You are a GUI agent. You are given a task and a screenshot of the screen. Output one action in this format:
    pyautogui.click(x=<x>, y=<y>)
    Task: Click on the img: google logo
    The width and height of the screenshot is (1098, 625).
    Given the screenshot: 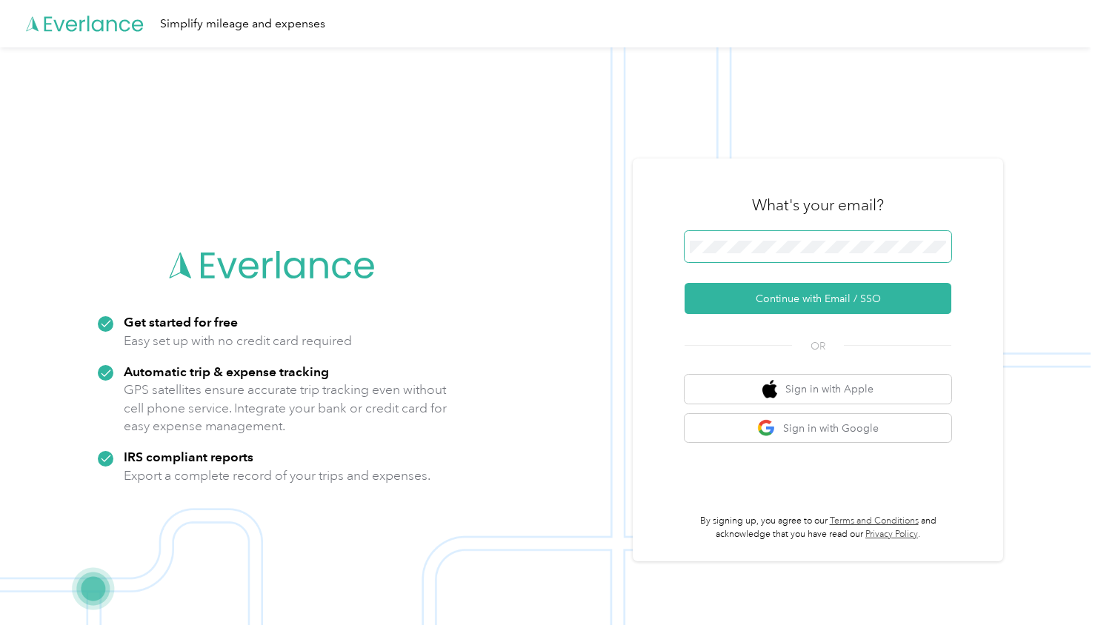 What is the action you would take?
    pyautogui.click(x=766, y=428)
    